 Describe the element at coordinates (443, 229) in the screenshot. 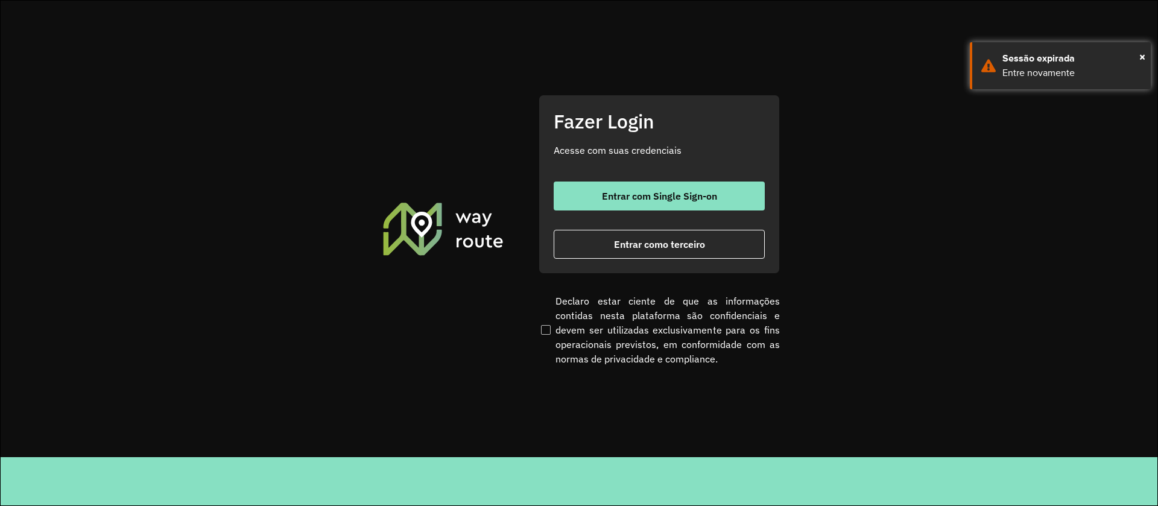

I see `img: Roteirizador AmbevTech` at that location.